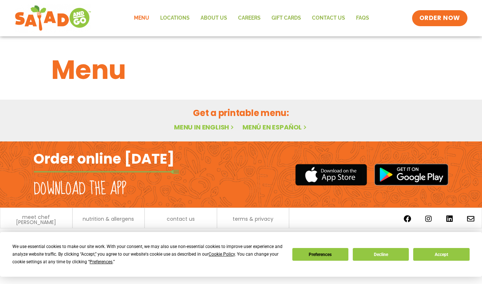 The image size is (482, 284). Describe the element at coordinates (148, 254) in the screenshot. I see `div: We use essential cookies to make our site work. With your consent, we may also use non-essential ...` at that location.